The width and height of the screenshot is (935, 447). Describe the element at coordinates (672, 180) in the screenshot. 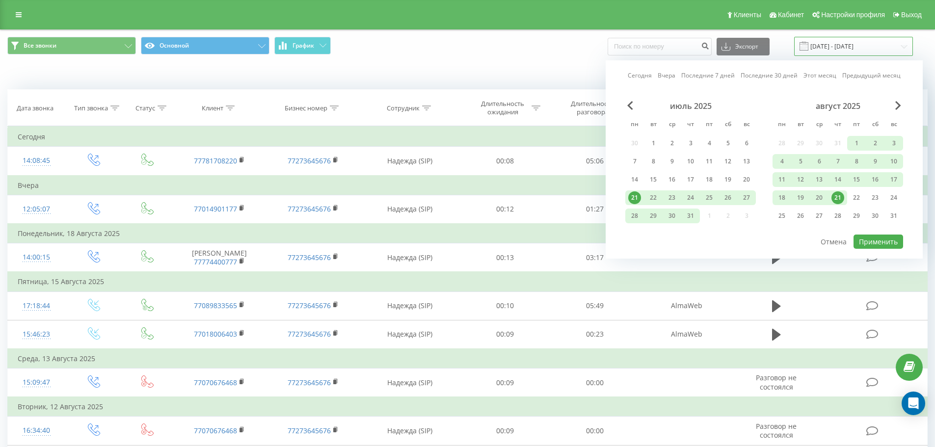

I see `div: 16` at that location.